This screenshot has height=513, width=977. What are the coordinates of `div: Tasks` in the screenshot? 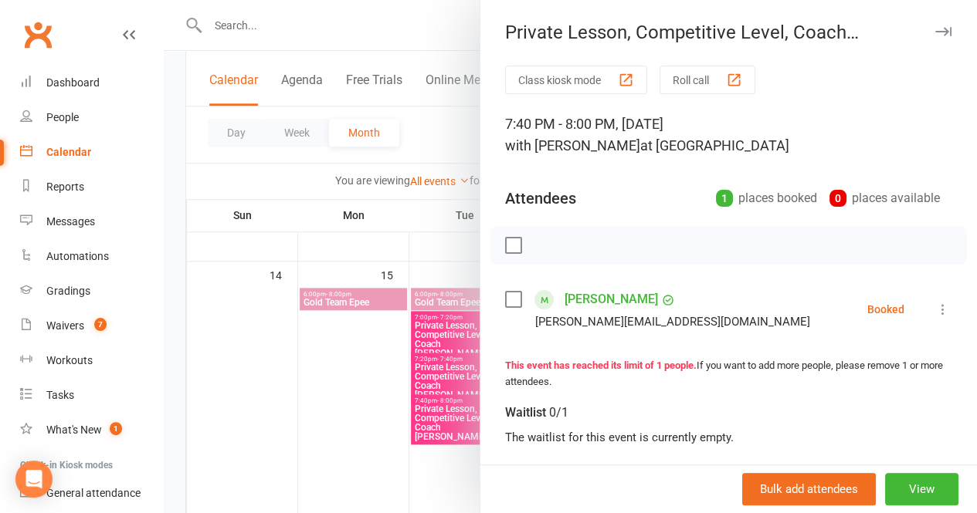 It's located at (60, 395).